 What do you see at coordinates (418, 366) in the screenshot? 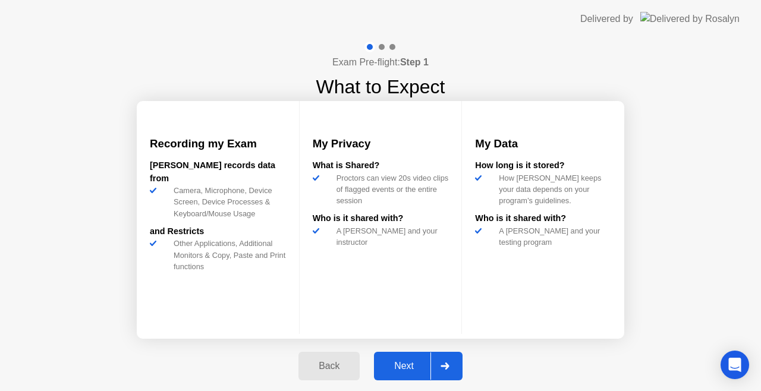
I see `button: Next` at bounding box center [418, 366].